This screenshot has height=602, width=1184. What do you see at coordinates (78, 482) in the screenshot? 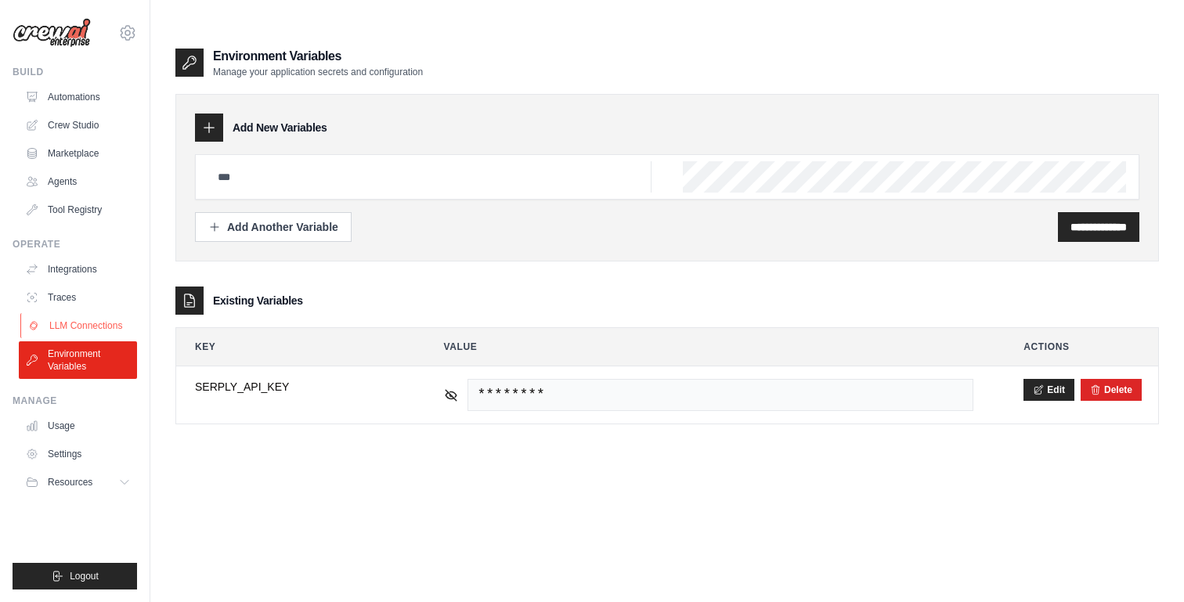
I see `button: Resources` at bounding box center [78, 482].